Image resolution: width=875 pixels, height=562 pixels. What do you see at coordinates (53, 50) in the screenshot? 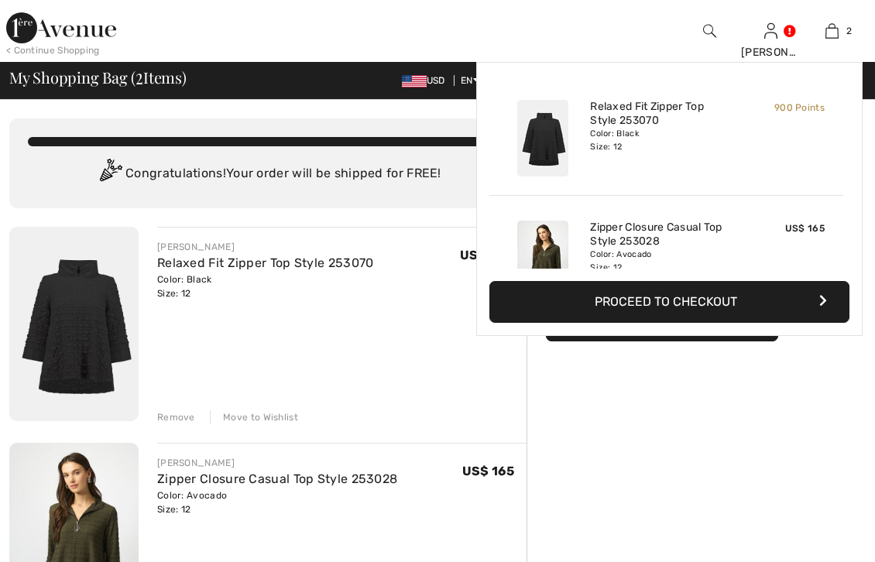
I see `div: < Continue Shopping` at bounding box center [53, 50].